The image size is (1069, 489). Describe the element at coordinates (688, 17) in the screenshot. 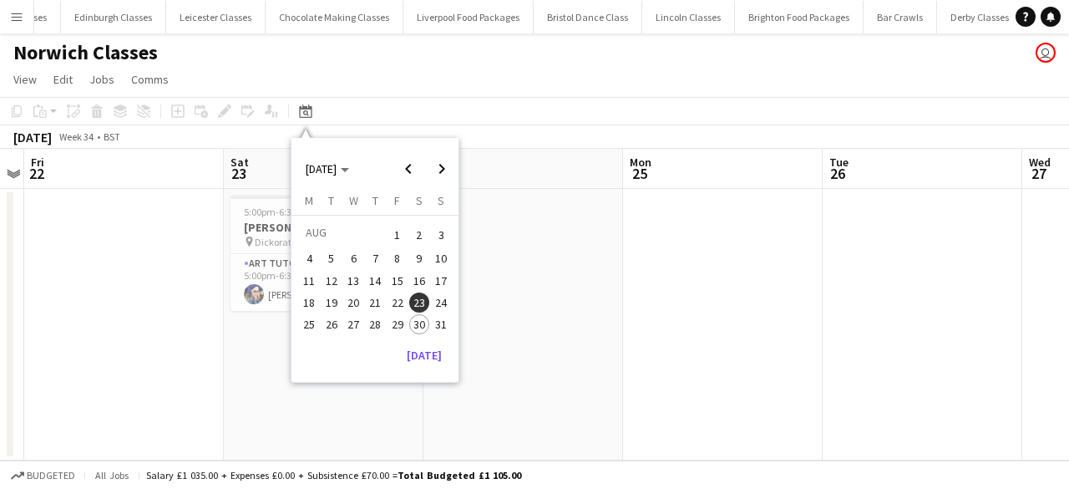

I see `button: Lincoln Classes` at that location.